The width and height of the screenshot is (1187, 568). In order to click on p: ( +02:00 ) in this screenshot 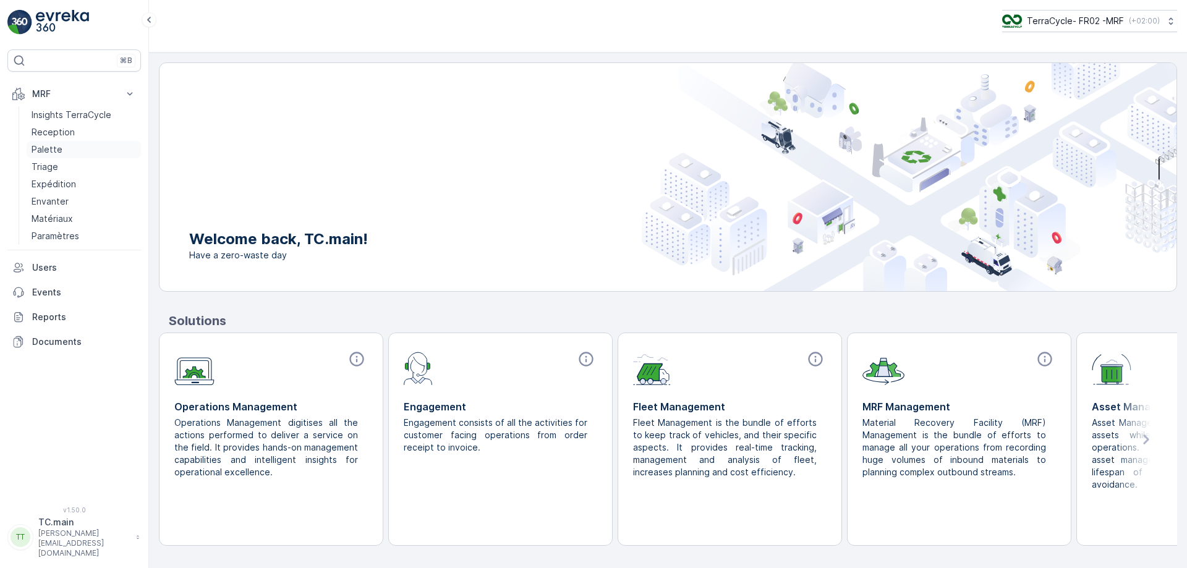, I will do `click(1144, 21)`.